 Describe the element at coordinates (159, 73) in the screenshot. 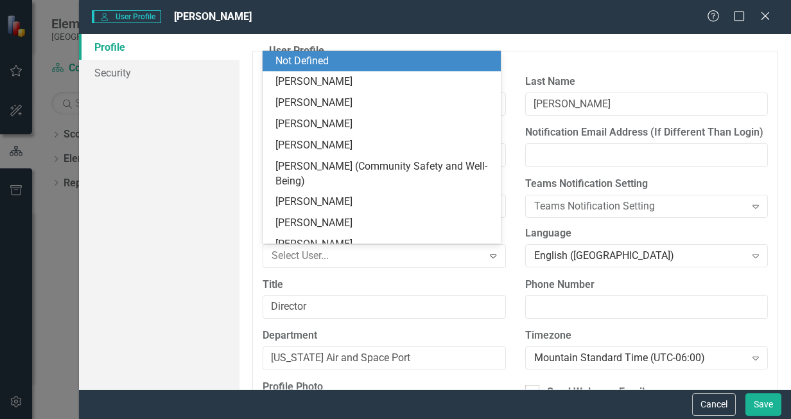

I see `a: Security` at that location.